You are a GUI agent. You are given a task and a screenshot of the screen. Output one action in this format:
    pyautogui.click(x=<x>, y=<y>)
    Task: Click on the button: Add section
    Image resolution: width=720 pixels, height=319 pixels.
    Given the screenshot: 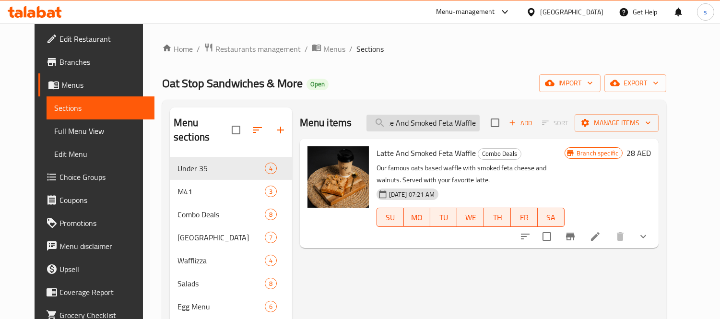 What is the action you would take?
    pyautogui.click(x=281, y=130)
    